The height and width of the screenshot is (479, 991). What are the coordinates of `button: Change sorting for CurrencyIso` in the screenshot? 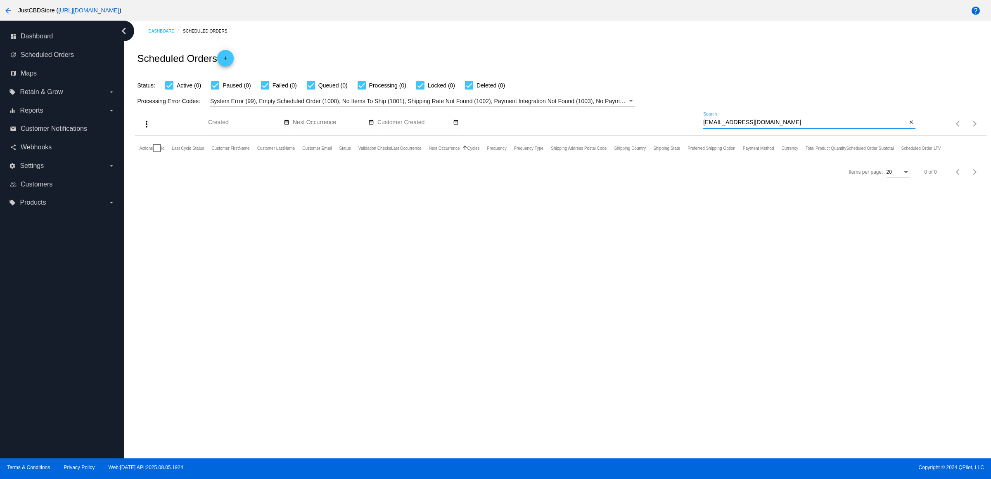 It's located at (789, 148).